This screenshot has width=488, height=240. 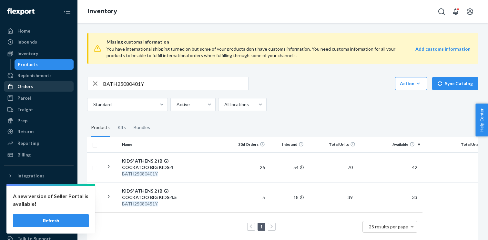 What do you see at coordinates (140, 174) in the screenshot?
I see `em: BATH25080401Y` at bounding box center [140, 174].